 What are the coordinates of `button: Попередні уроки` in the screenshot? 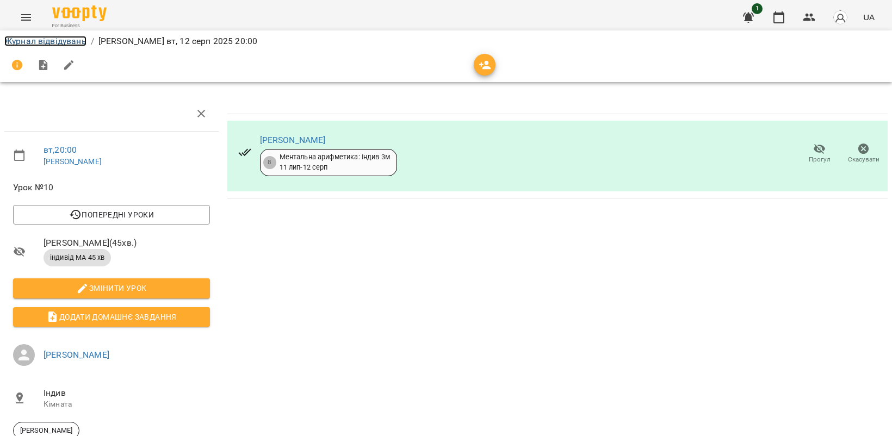 It's located at (112, 215).